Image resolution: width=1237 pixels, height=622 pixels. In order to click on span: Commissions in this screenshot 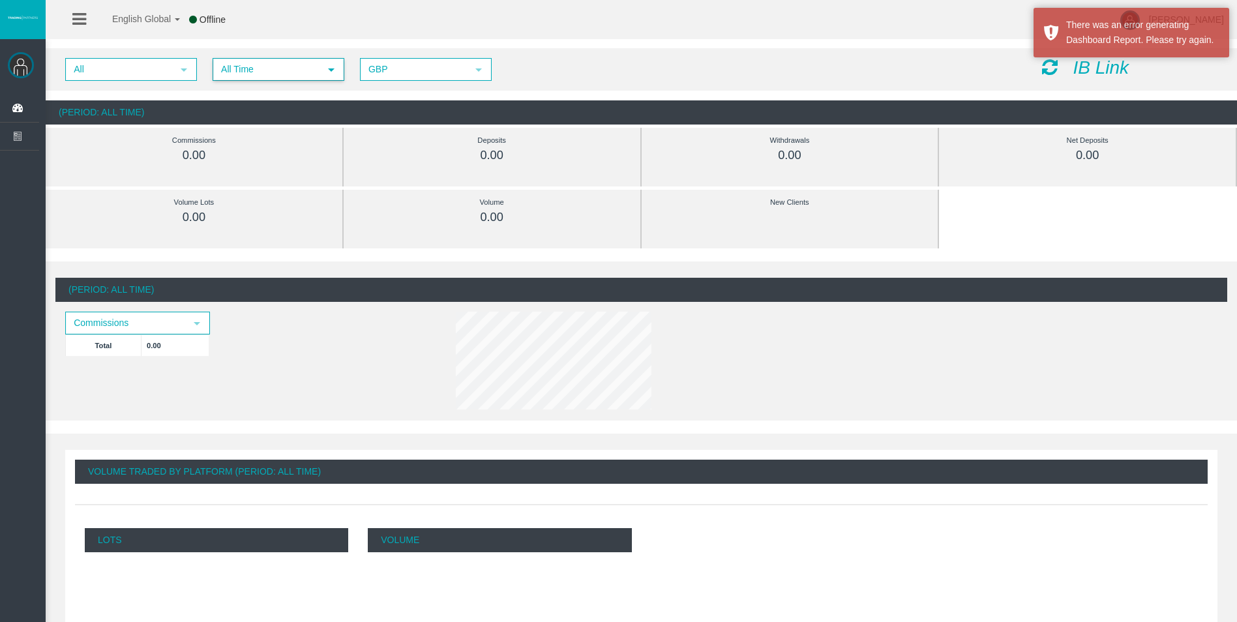, I will do `click(126, 323)`.